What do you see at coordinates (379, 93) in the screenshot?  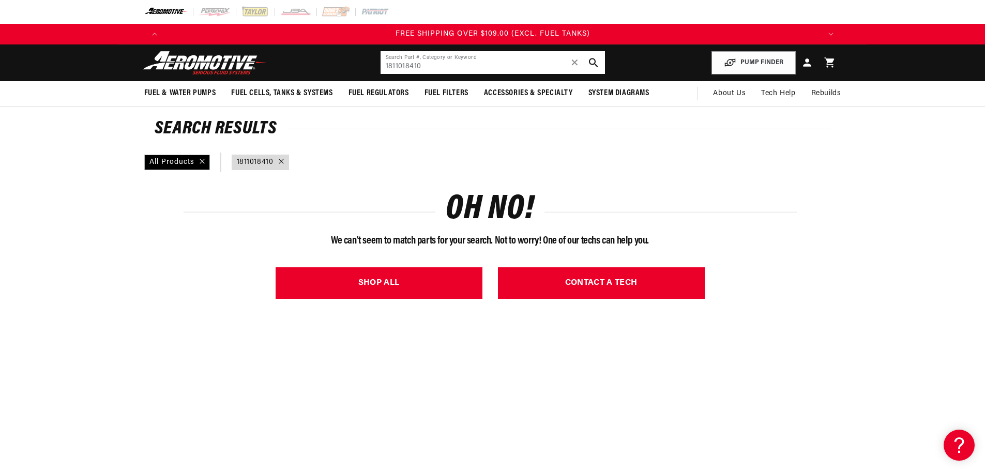 I see `span: Fuel Regulators` at bounding box center [379, 93].